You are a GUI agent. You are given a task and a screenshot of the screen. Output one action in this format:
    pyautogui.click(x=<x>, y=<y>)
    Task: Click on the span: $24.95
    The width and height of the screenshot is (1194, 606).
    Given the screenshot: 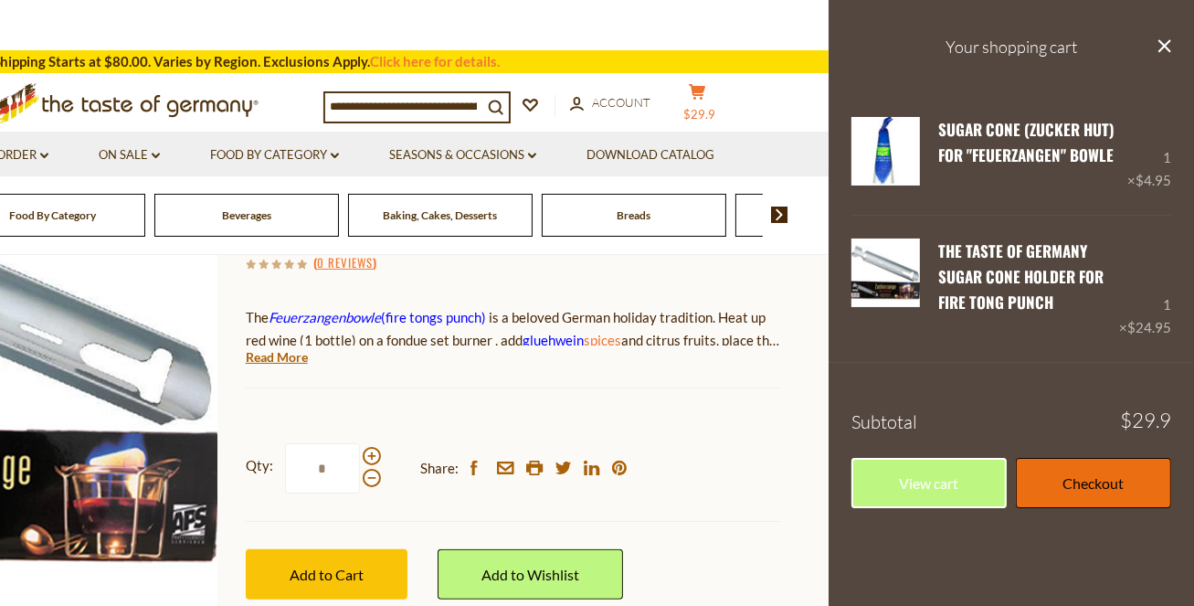 What is the action you would take?
    pyautogui.click(x=1149, y=327)
    